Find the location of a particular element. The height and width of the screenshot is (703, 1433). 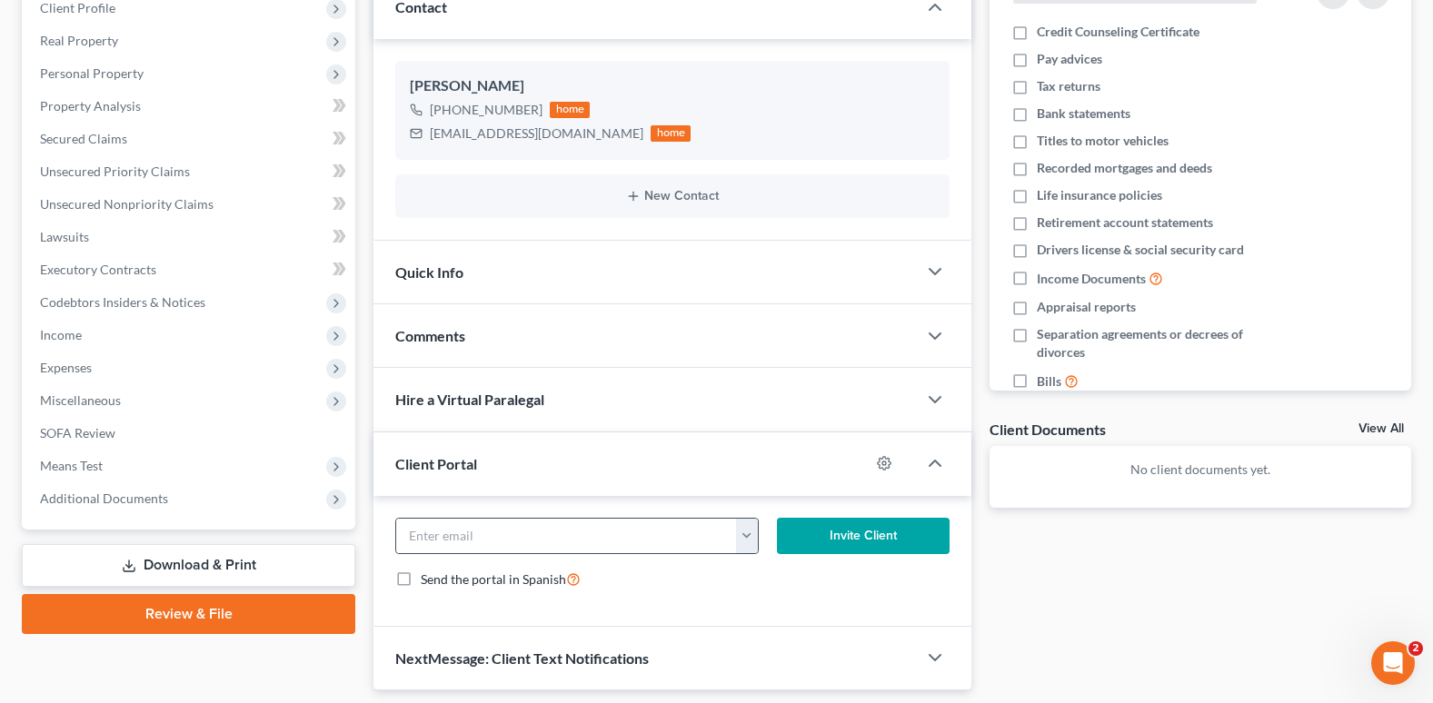

span: Tax returns is located at coordinates (1069, 86).